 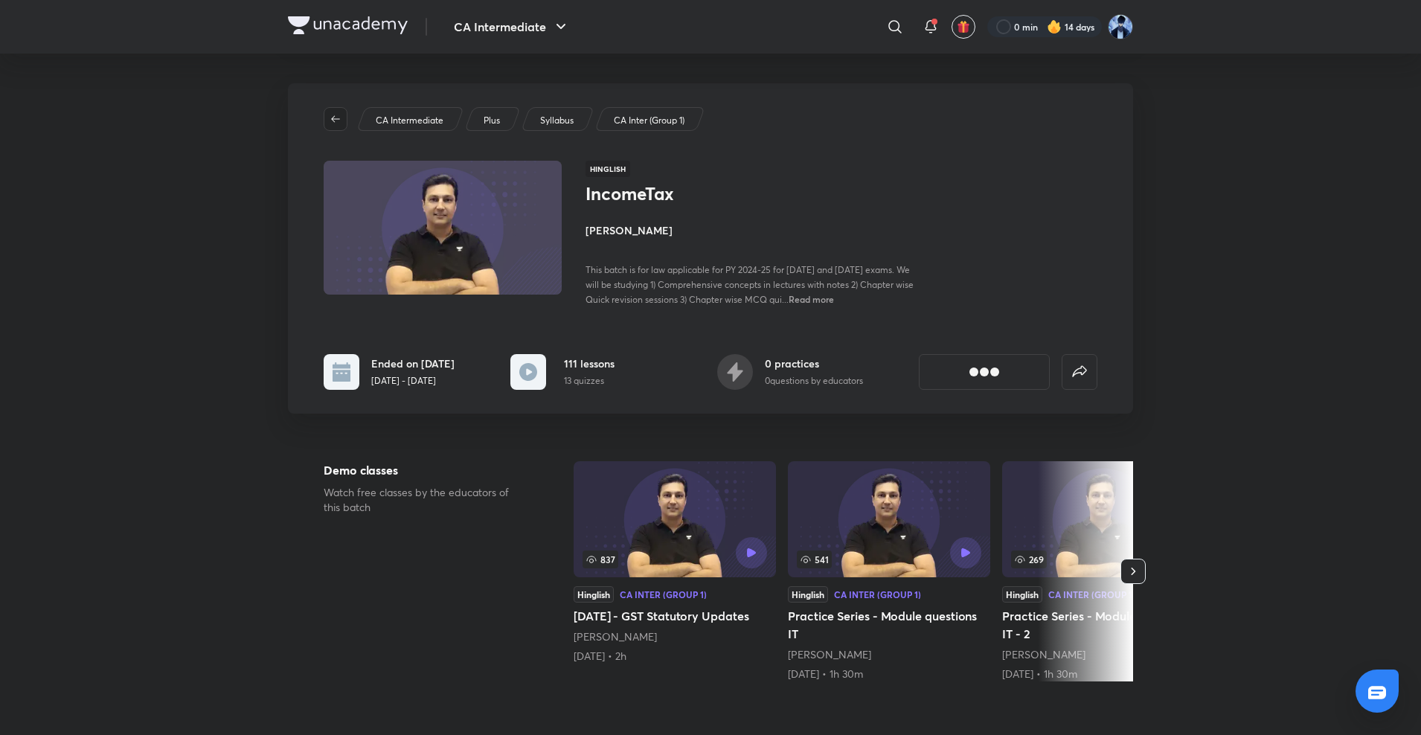 What do you see at coordinates (492, 120) in the screenshot?
I see `p: Plus` at bounding box center [492, 120].